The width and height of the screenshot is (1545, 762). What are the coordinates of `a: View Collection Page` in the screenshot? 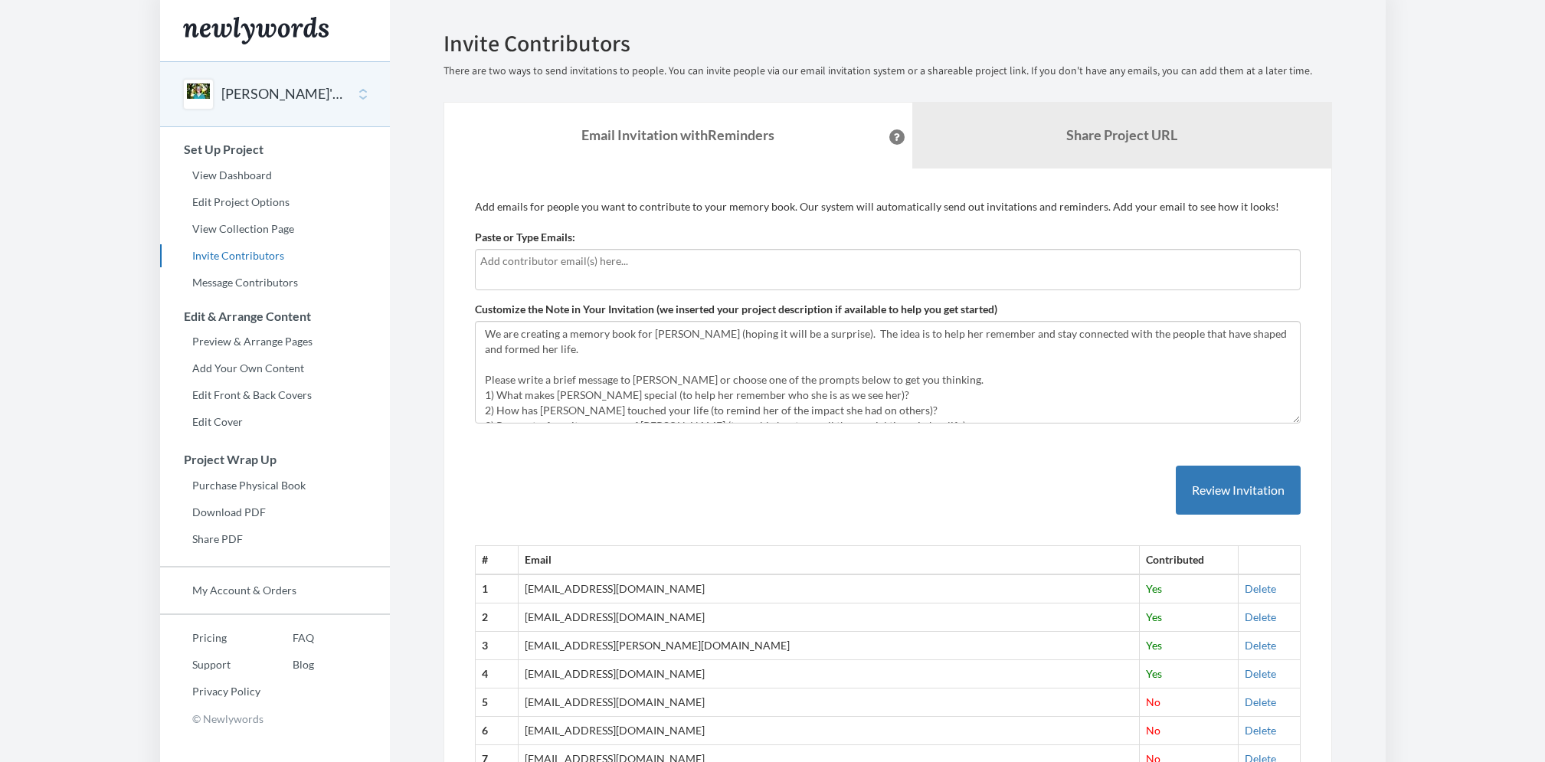 It's located at (275, 229).